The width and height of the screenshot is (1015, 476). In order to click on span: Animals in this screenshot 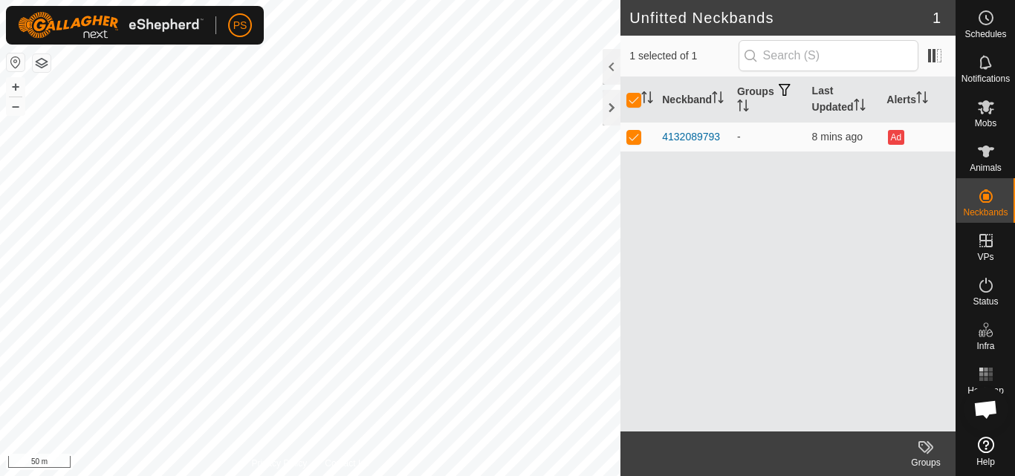, I will do `click(986, 168)`.